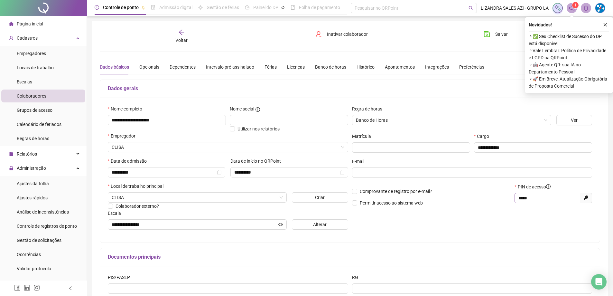 The height and width of the screenshot is (296, 613). What do you see at coordinates (258, 161) in the screenshot?
I see `label: Data de início no QRPoint` at bounding box center [258, 161].